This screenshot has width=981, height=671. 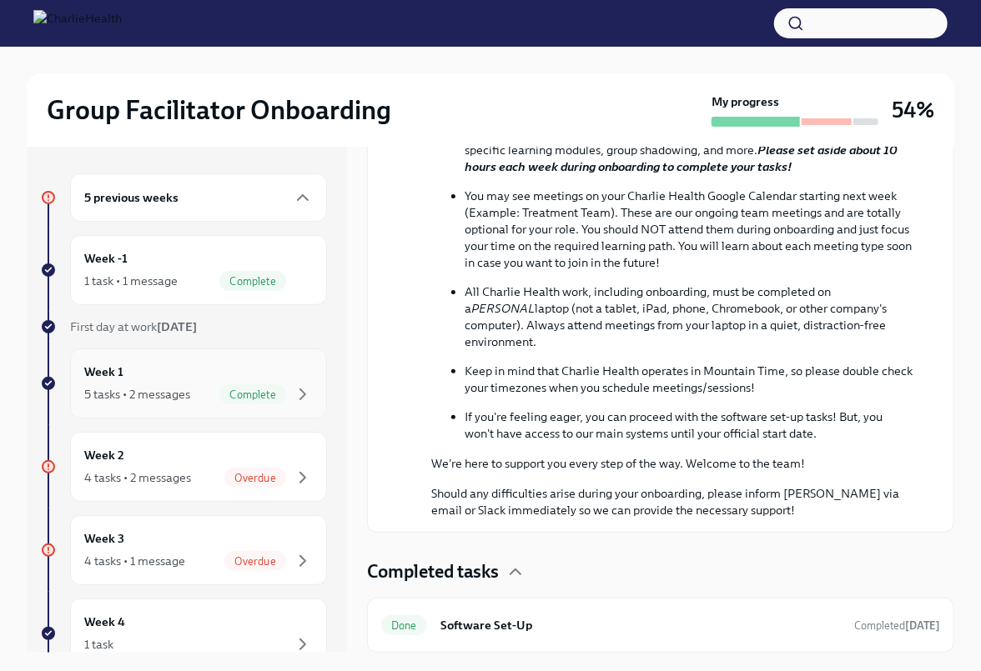 What do you see at coordinates (745, 102) in the screenshot?
I see `strong: My progress` at bounding box center [745, 102].